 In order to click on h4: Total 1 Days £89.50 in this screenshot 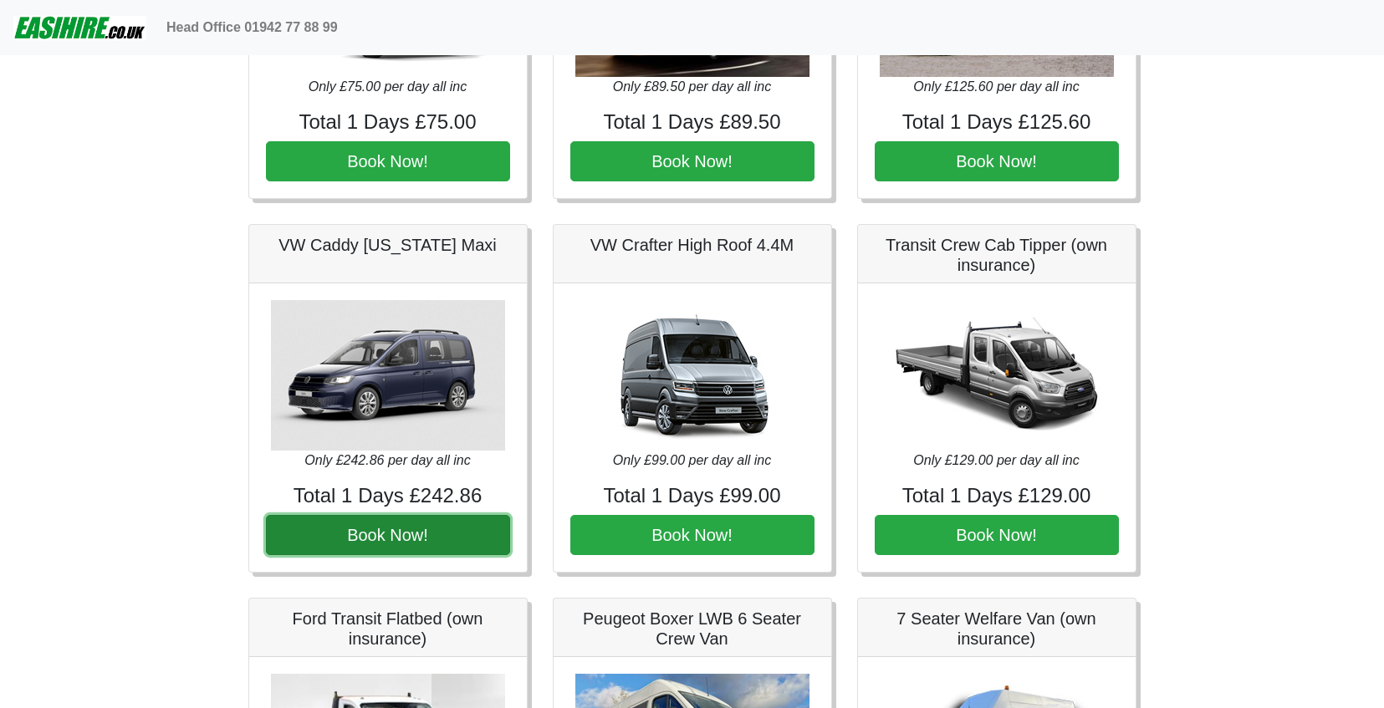, I will do `click(692, 122)`.